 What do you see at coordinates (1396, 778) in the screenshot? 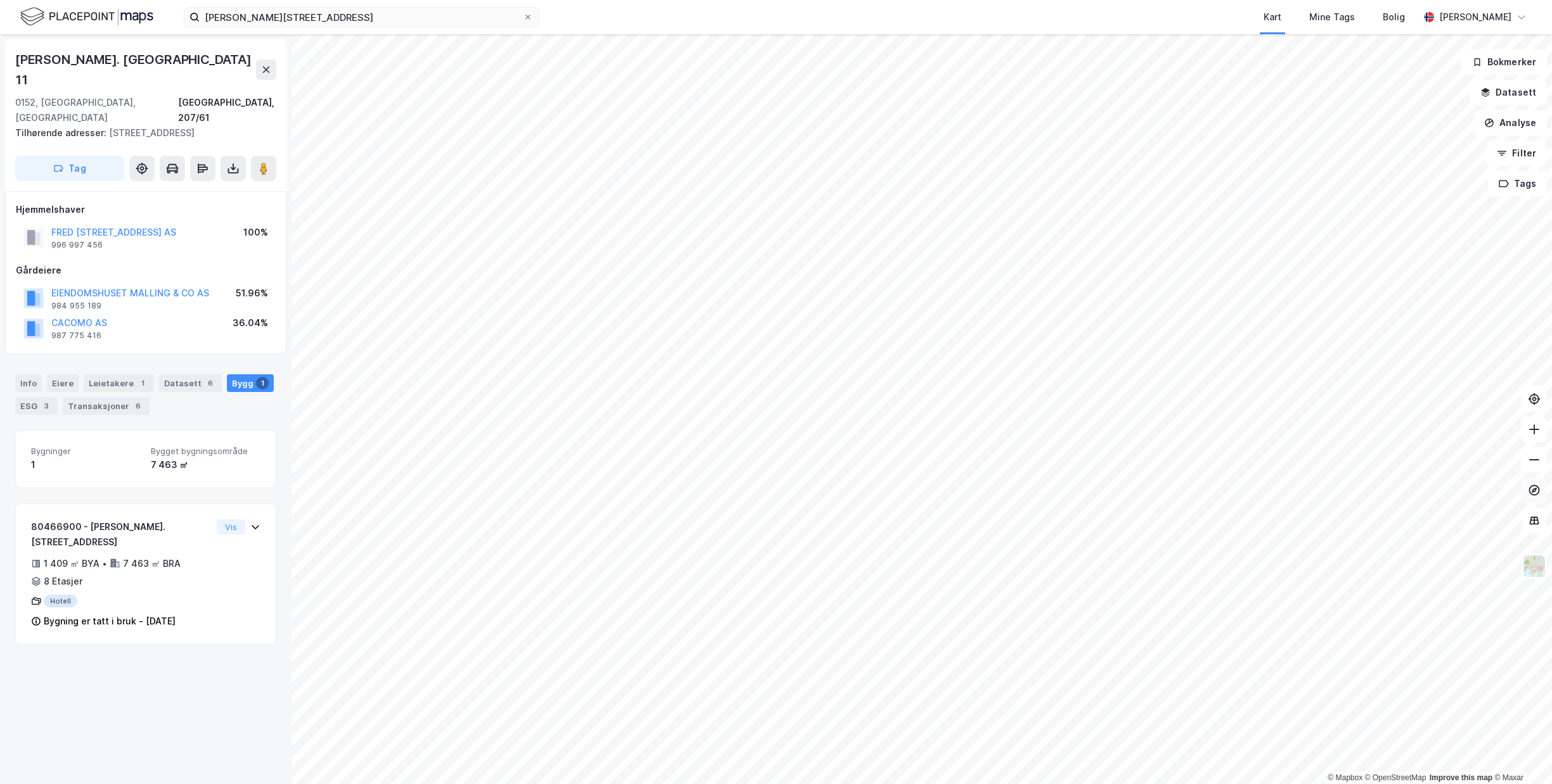
I see `a: OpenStreetMap` at bounding box center [1396, 778].